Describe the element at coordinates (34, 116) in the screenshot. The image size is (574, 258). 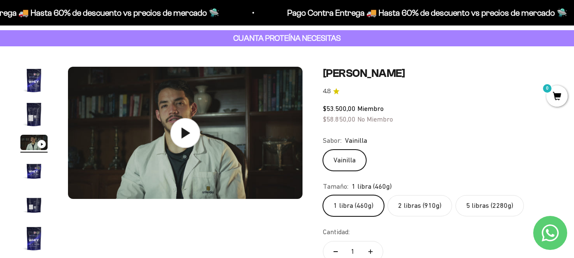
I see `button: Ir al artículo 2` at that location.